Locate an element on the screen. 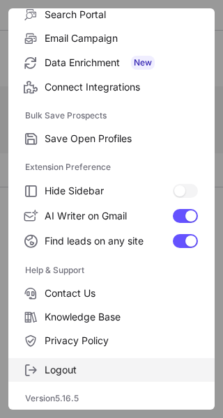 The height and width of the screenshot is (418, 223). span: Find leads on any site is located at coordinates (109, 241).